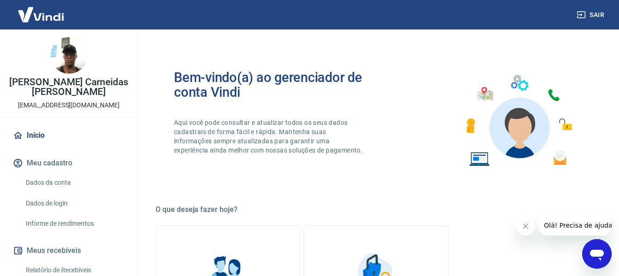 The width and height of the screenshot is (619, 276). Describe the element at coordinates (591, 15) in the screenshot. I see `button: Sair` at that location.